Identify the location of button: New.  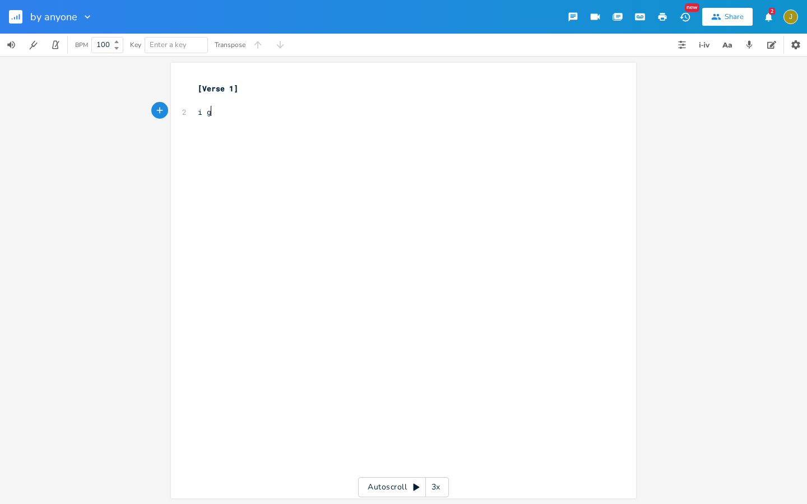
(685, 17).